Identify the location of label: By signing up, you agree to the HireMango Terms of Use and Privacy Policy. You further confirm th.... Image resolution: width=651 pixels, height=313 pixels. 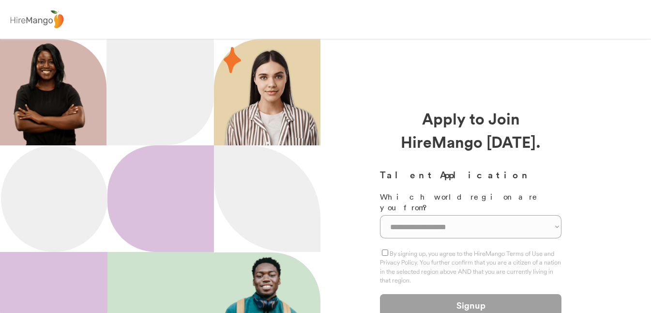
(470, 266).